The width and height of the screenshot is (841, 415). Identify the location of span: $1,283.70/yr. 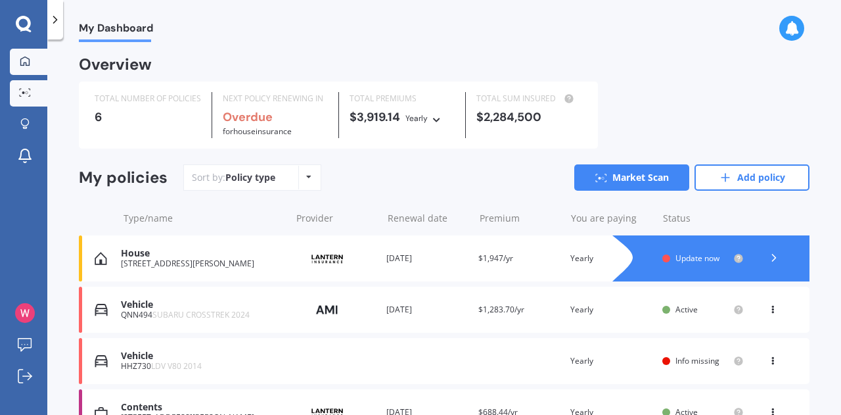
(501, 309).